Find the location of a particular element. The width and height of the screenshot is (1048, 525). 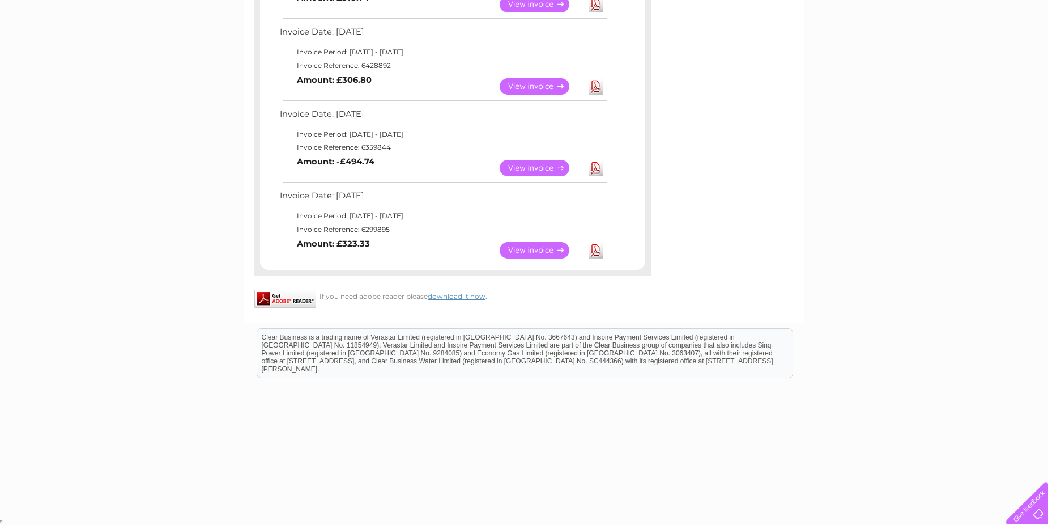

a: Contact is located at coordinates (987, 52).